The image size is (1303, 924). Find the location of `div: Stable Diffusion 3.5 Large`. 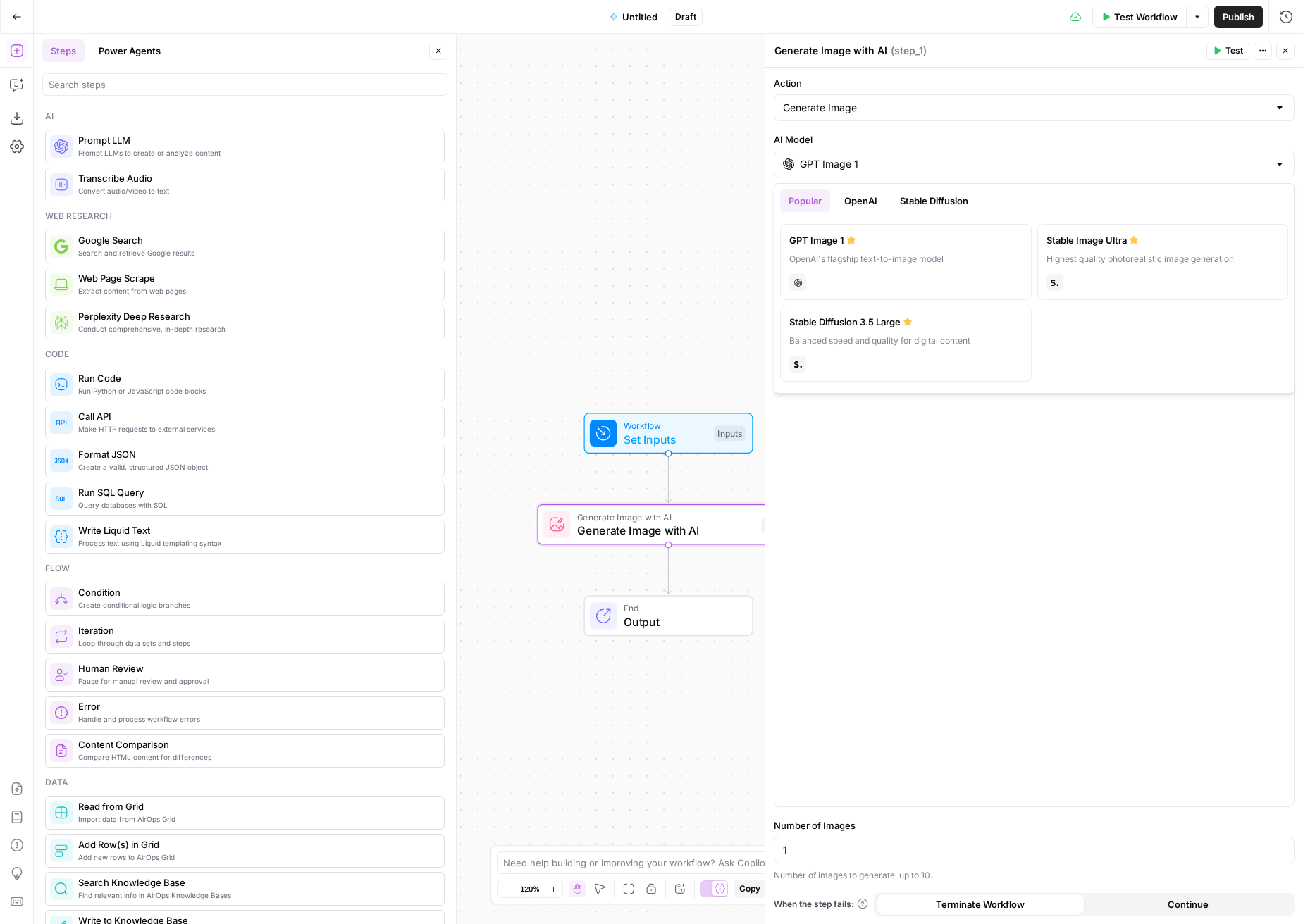

div: Stable Diffusion 3.5 Large is located at coordinates (905, 322).